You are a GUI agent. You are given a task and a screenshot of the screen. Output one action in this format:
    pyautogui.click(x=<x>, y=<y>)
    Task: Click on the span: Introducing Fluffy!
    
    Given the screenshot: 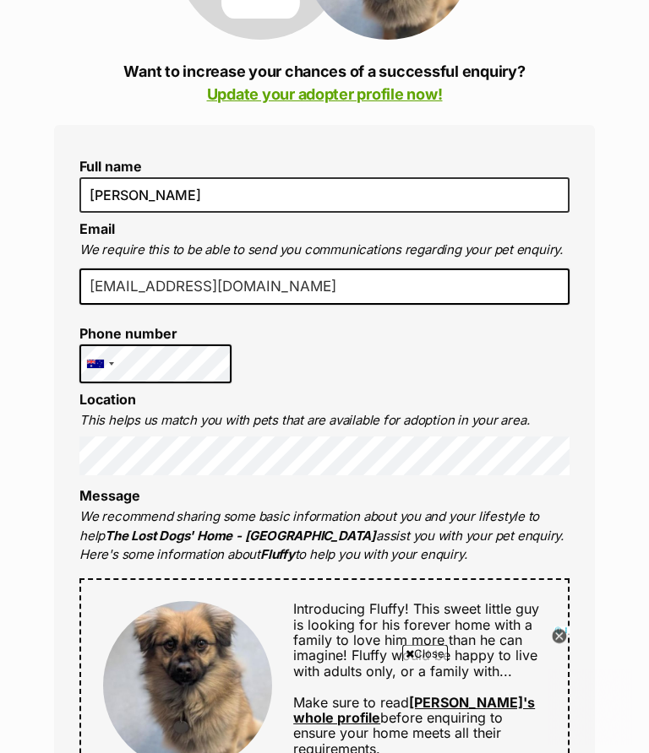 What is the action you would take?
    pyautogui.click(x=350, y=610)
    